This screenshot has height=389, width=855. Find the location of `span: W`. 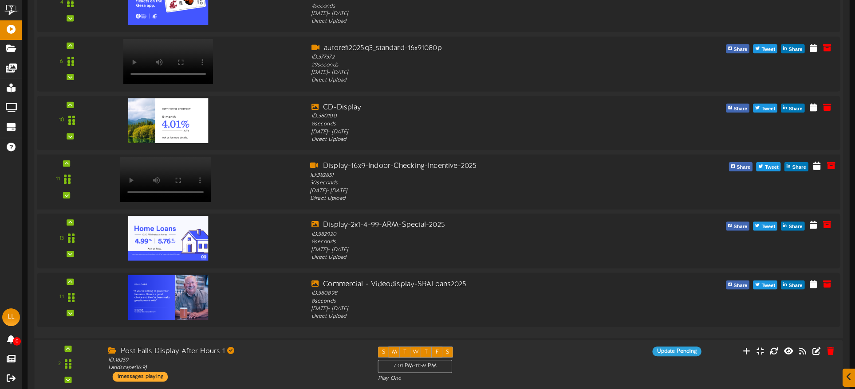

span: W is located at coordinates (416, 353).